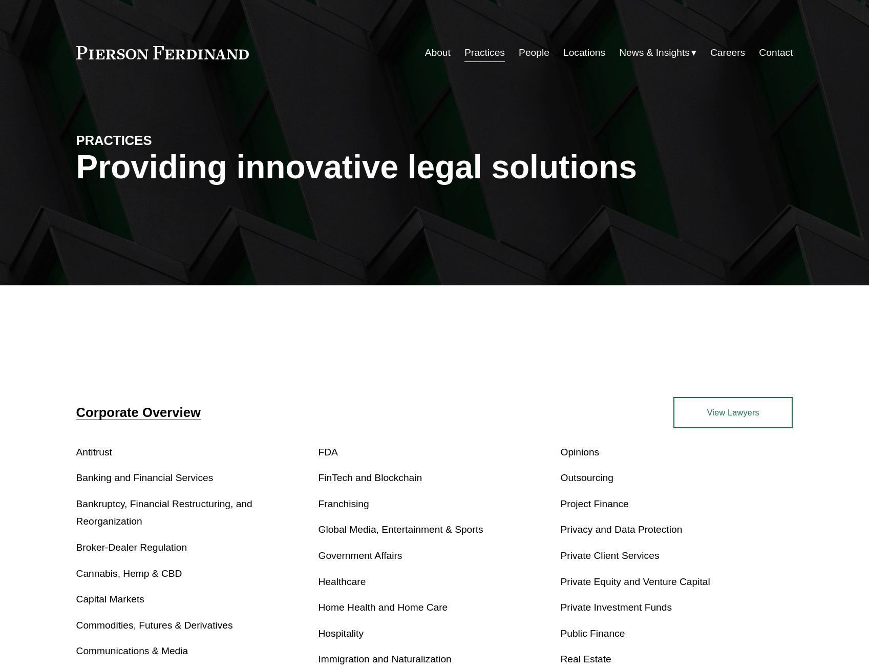 This screenshot has width=869, height=668. Describe the element at coordinates (342, 581) in the screenshot. I see `a: Healthcare` at that location.